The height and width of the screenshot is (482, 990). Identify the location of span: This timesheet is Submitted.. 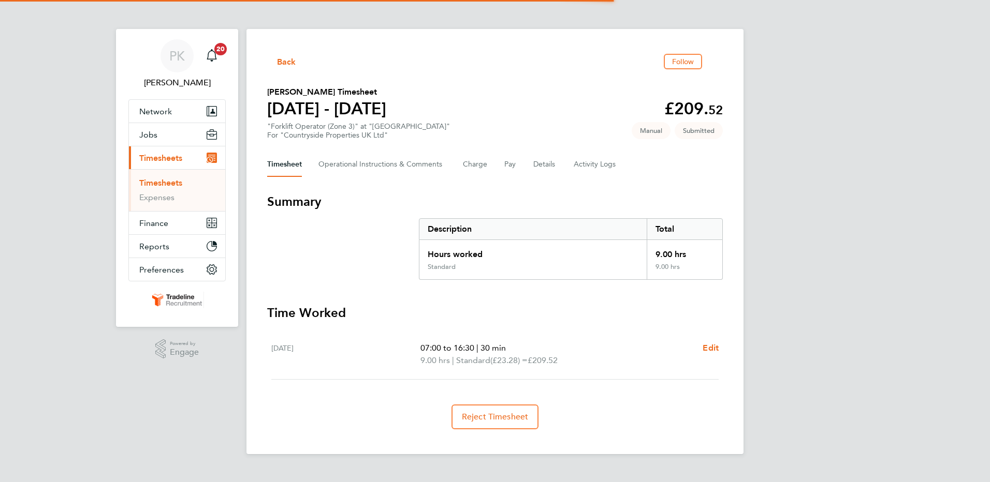
(698, 130).